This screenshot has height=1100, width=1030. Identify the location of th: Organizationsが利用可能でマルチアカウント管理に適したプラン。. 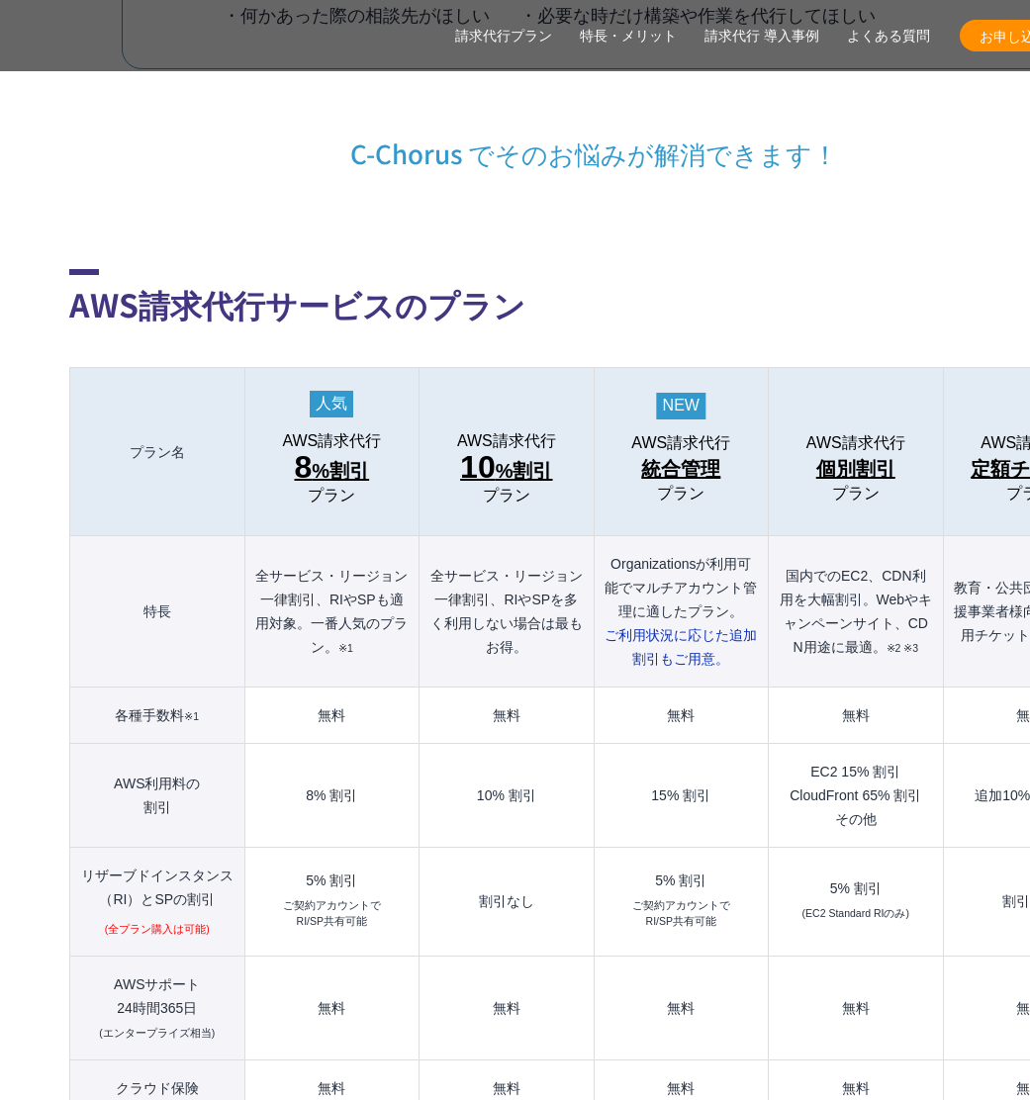
(681, 612).